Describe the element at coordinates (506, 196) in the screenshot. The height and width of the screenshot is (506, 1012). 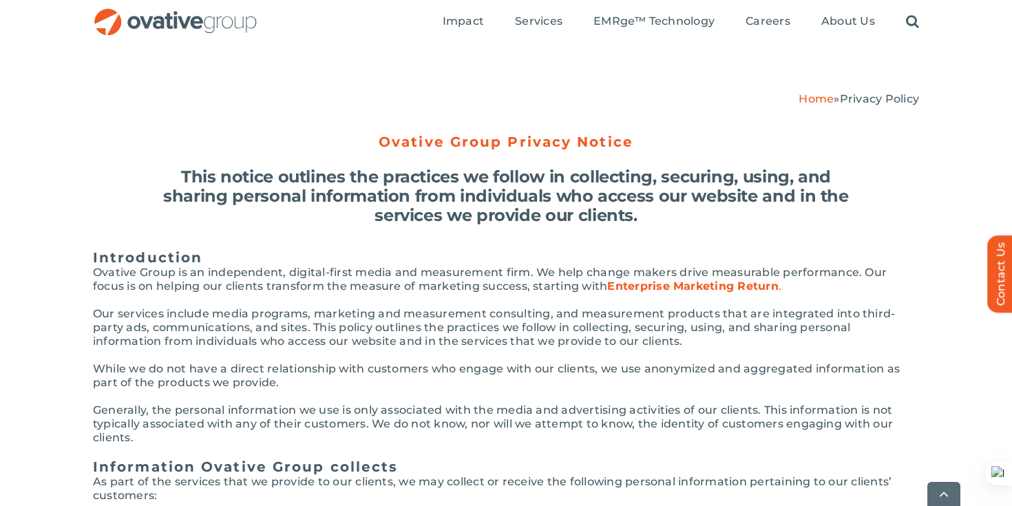
I see `strong: This notice outlines the practices we follow in collecting, securing, using, and sharing personal...` at that location.